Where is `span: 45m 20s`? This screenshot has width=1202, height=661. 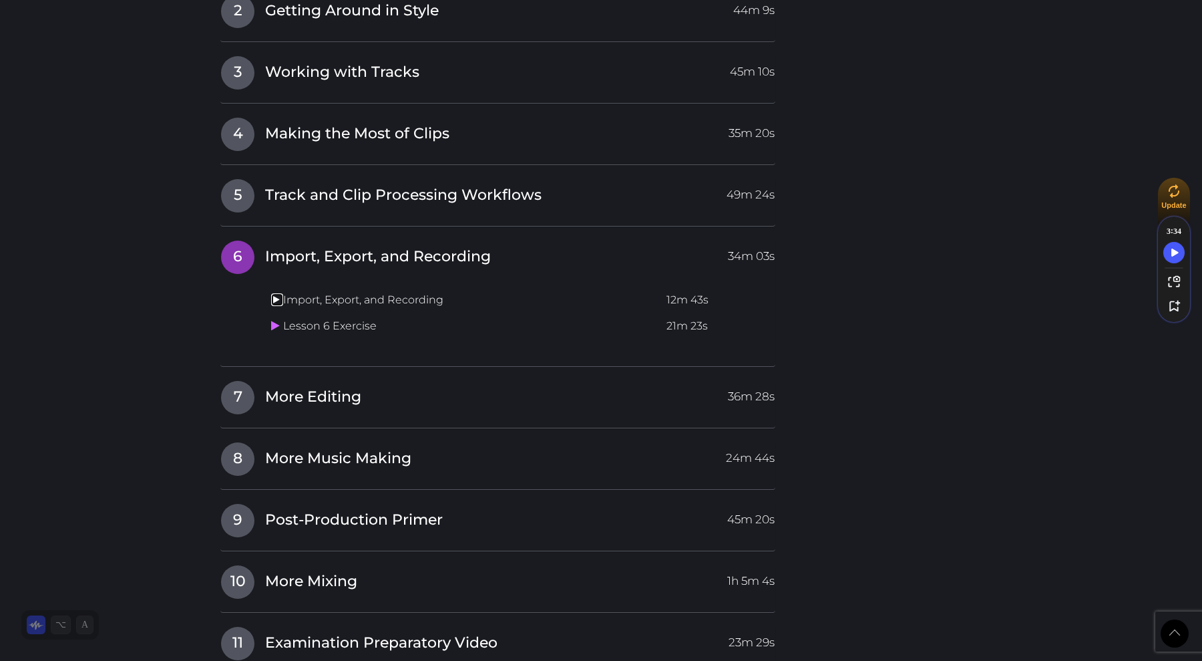
span: 45m 20s is located at coordinates (751, 516).